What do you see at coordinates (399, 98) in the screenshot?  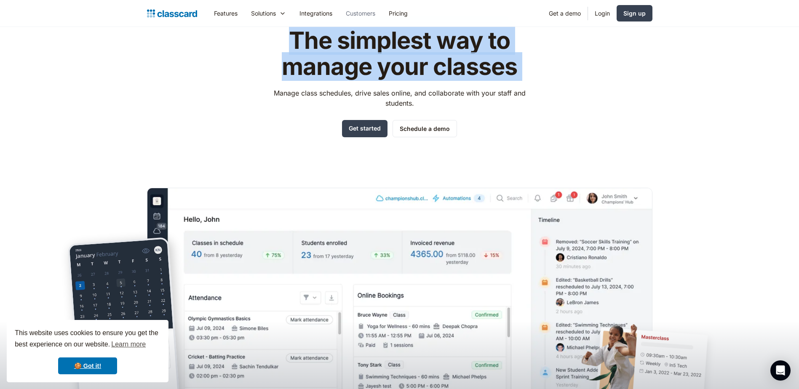 I see `p: Manage class schedules, drive sales online, and collaborate with your staff and students.` at bounding box center [399, 98].